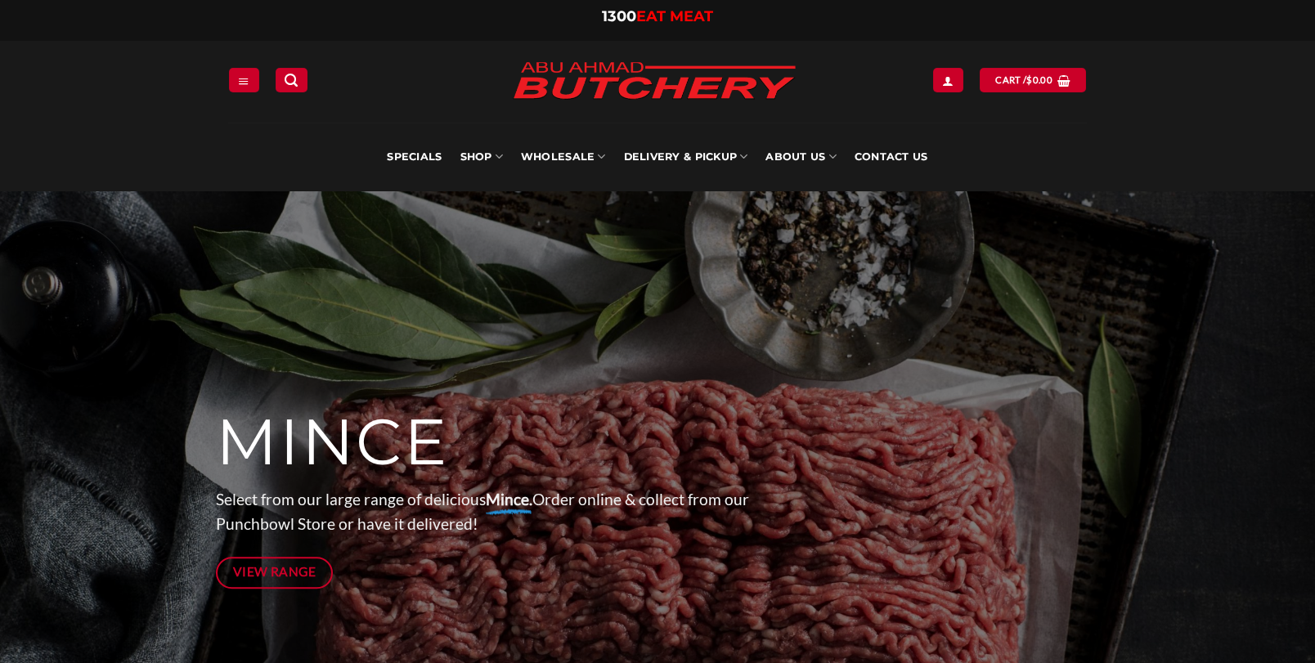 This screenshot has height=663, width=1315. What do you see at coordinates (675, 16) in the screenshot?
I see `span: EAT MEAT` at bounding box center [675, 16].